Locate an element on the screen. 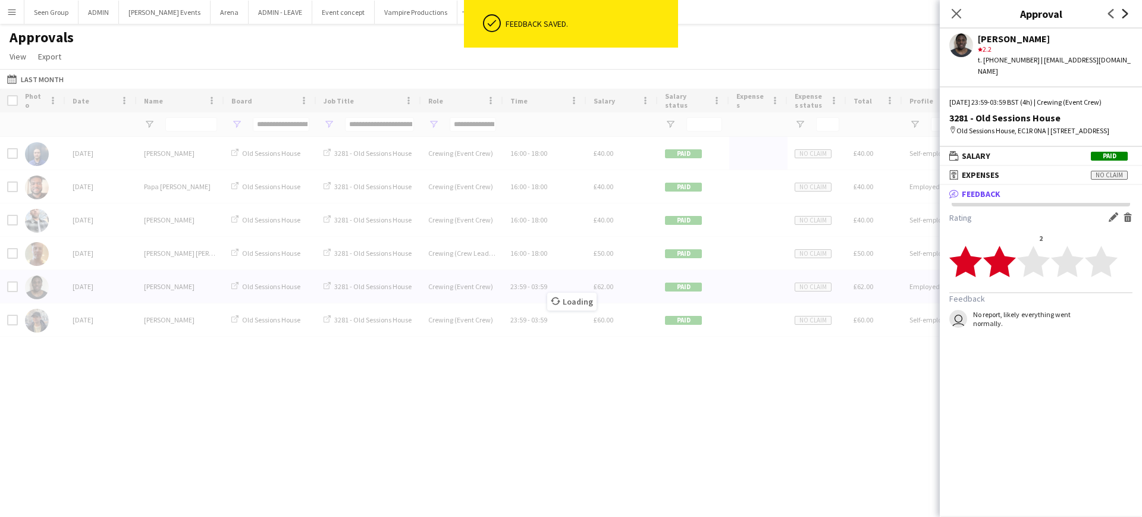 This screenshot has width=1142, height=517. mat-expansion-panel-header: Feedback is located at coordinates (1041, 194).